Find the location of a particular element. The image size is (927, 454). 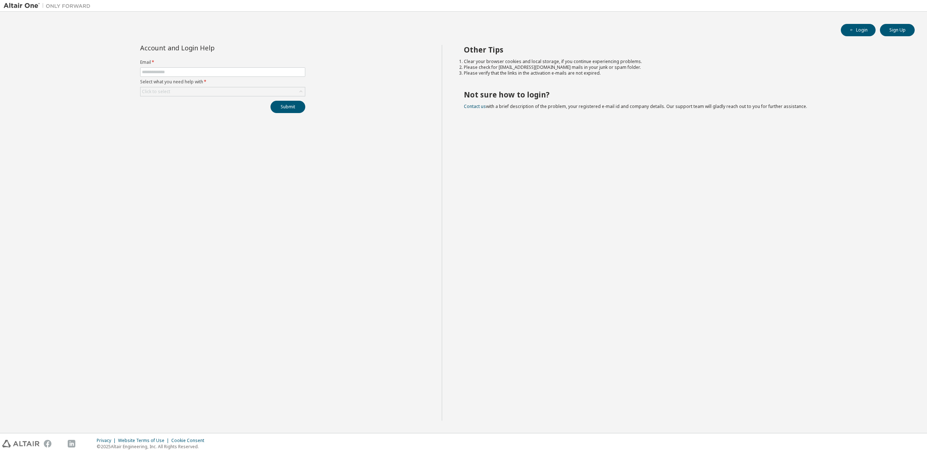

img: altair_logo.svg is located at coordinates (21, 443).